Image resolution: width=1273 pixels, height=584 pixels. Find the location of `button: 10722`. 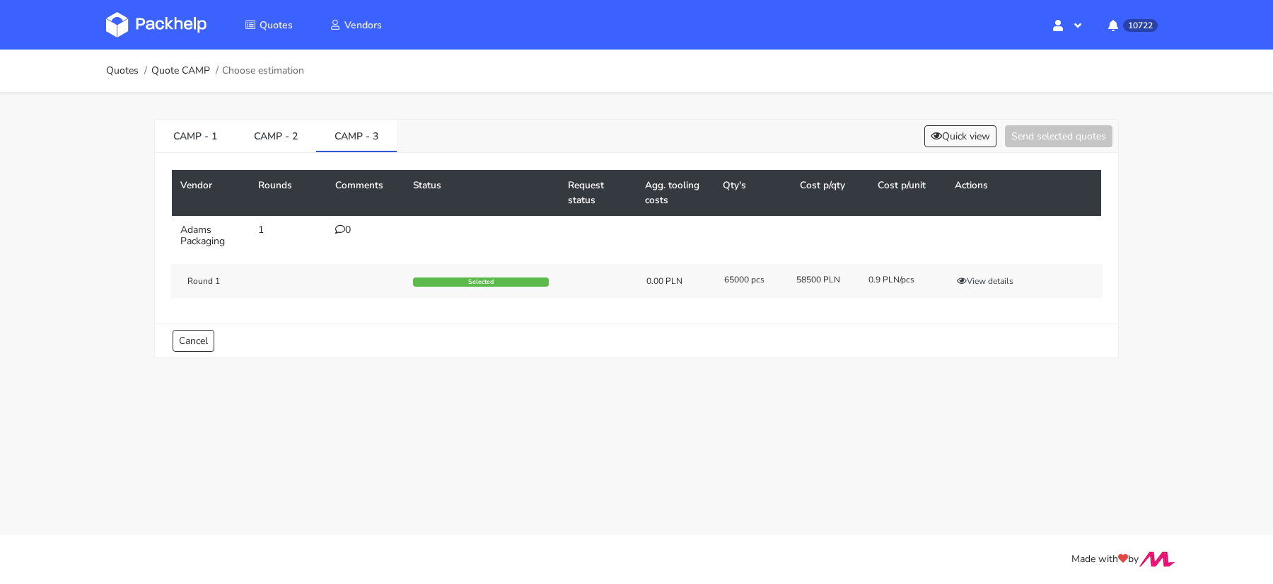

button: 10722 is located at coordinates (1132, 25).